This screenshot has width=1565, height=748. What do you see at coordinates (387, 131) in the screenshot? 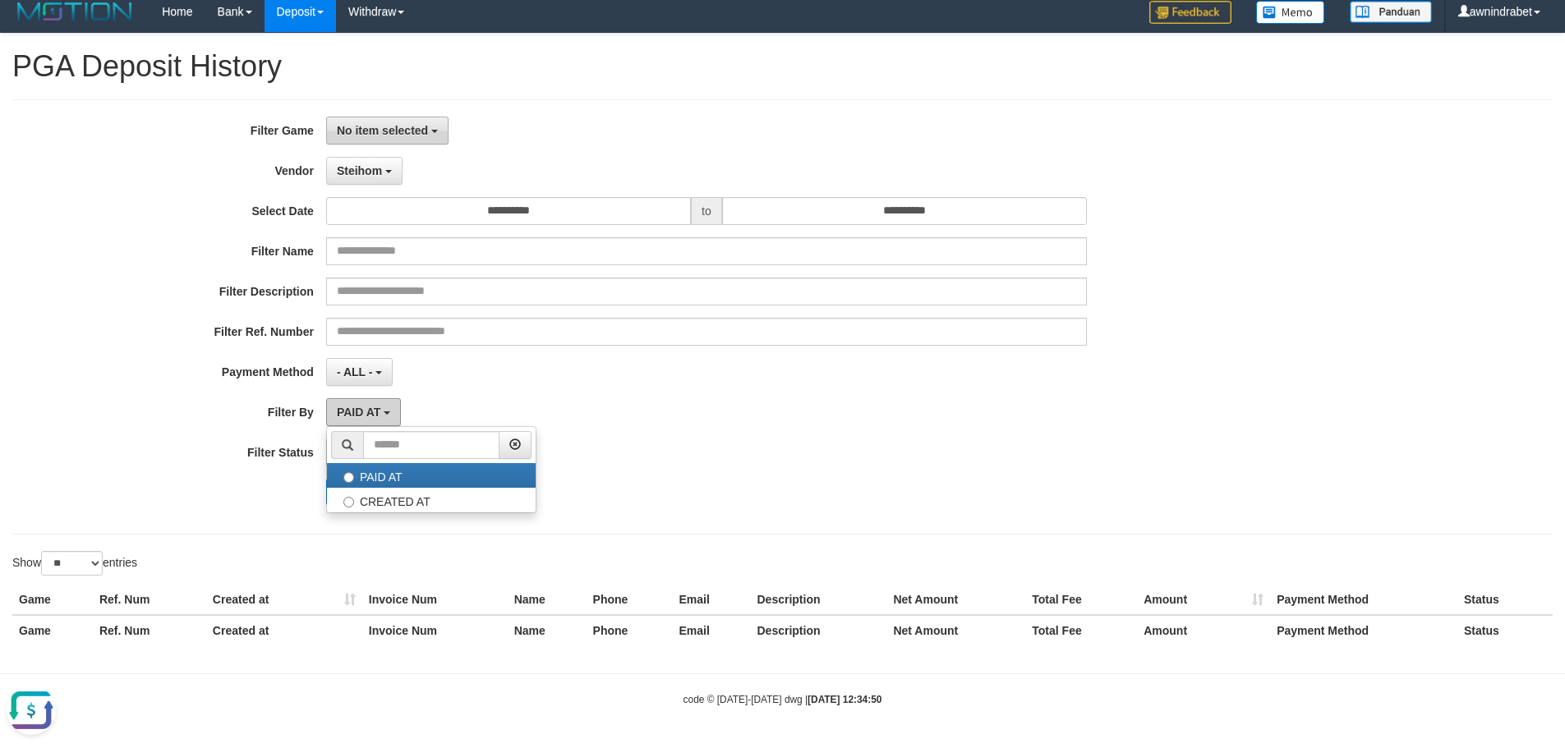
I see `button: No item selected` at bounding box center [387, 131].